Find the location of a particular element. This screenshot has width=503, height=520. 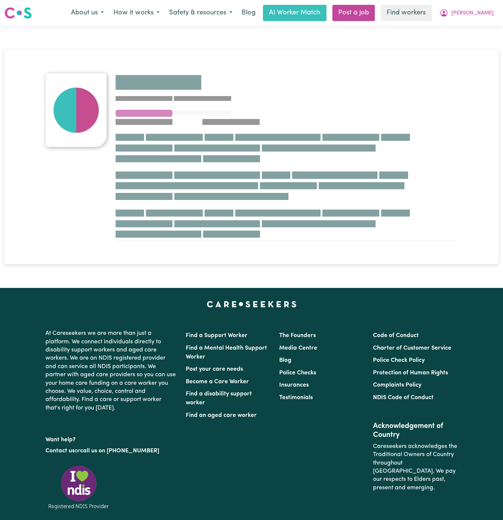

a: Complaints Policy is located at coordinates (397, 385).